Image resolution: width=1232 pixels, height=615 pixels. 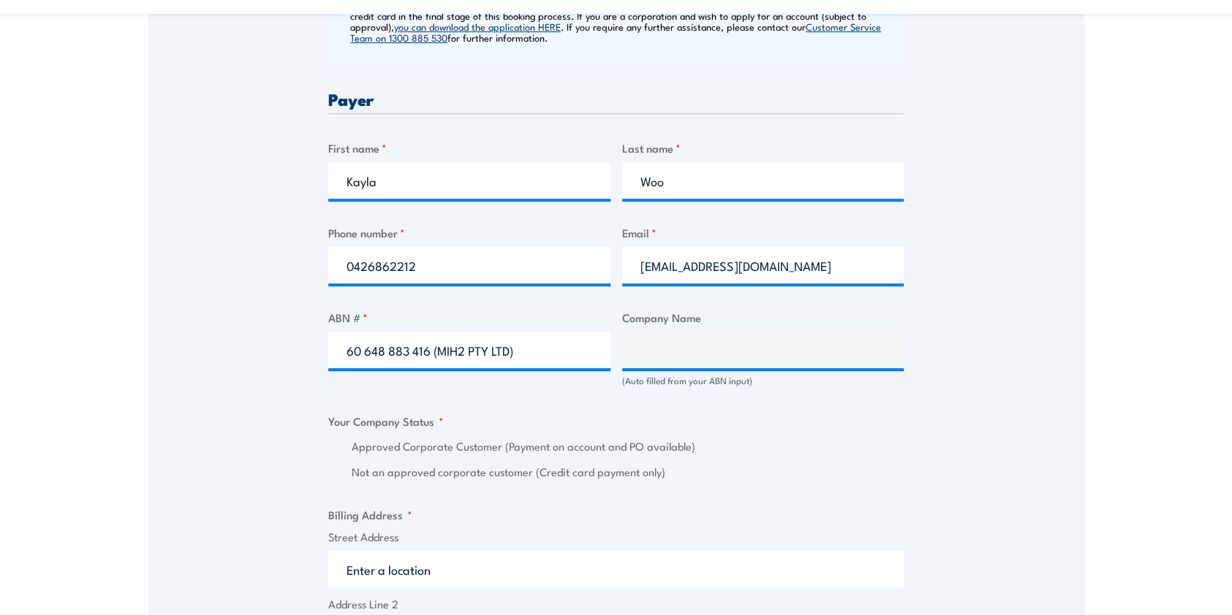 What do you see at coordinates (627, 472) in the screenshot?
I see `label: Not an approved corporate customer (Credit card payment only)` at bounding box center [627, 472].